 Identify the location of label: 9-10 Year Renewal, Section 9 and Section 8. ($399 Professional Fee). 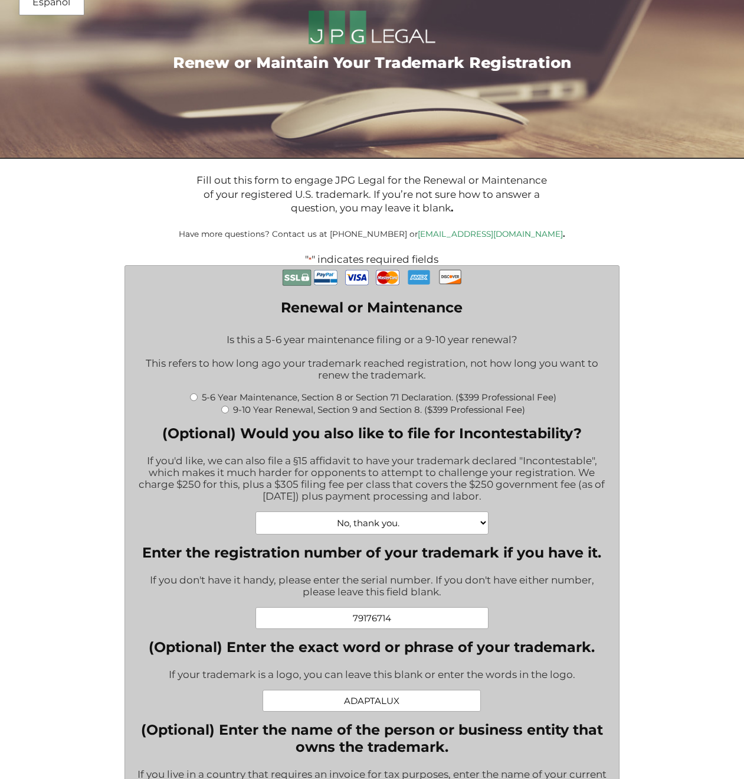
(379, 409).